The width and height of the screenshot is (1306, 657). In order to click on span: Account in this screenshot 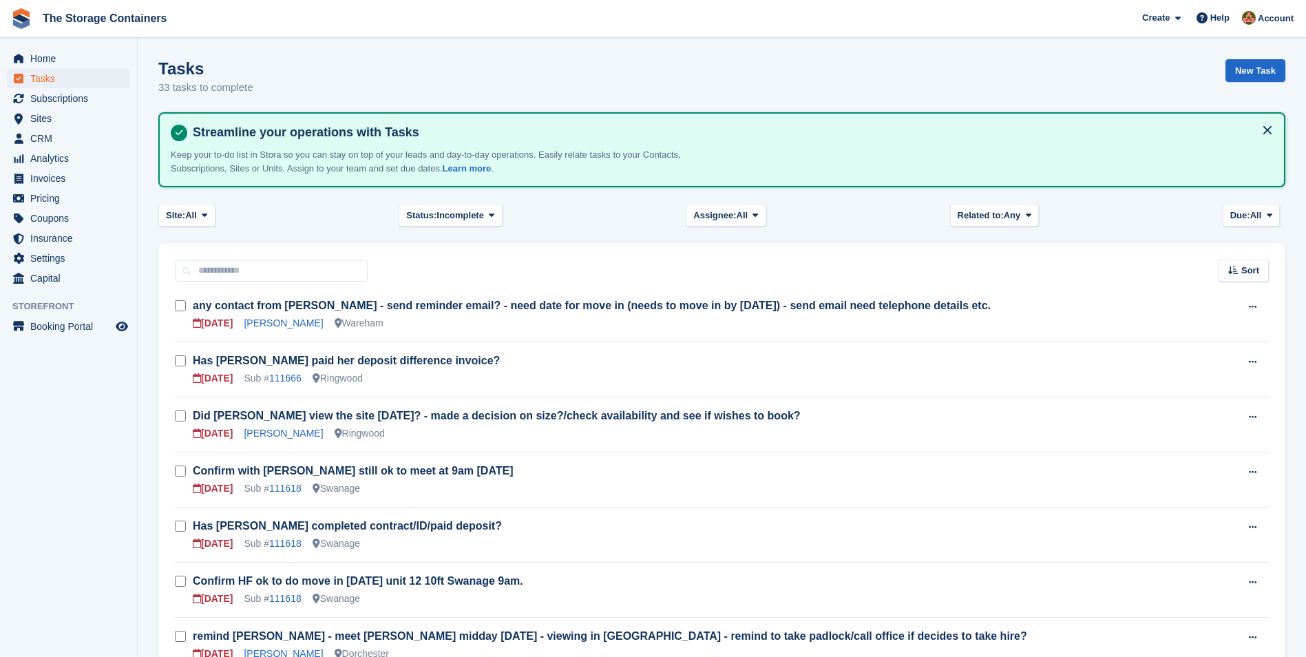, I will do `click(1276, 19)`.